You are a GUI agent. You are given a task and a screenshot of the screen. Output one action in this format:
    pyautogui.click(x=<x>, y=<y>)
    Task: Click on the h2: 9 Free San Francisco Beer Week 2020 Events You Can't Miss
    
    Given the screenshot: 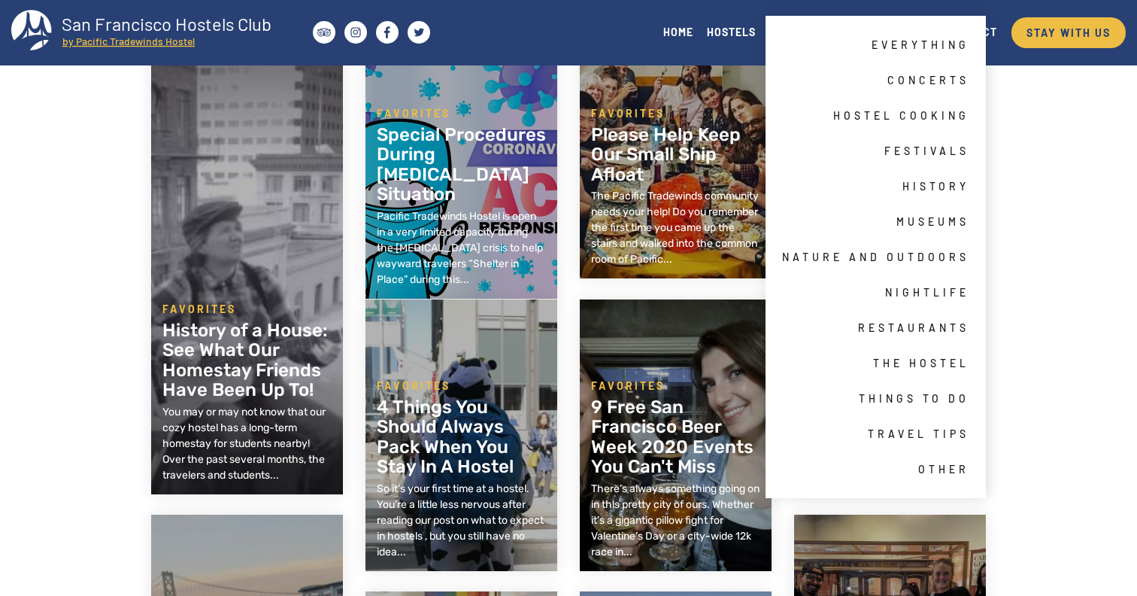 What is the action you would take?
    pyautogui.click(x=675, y=437)
    